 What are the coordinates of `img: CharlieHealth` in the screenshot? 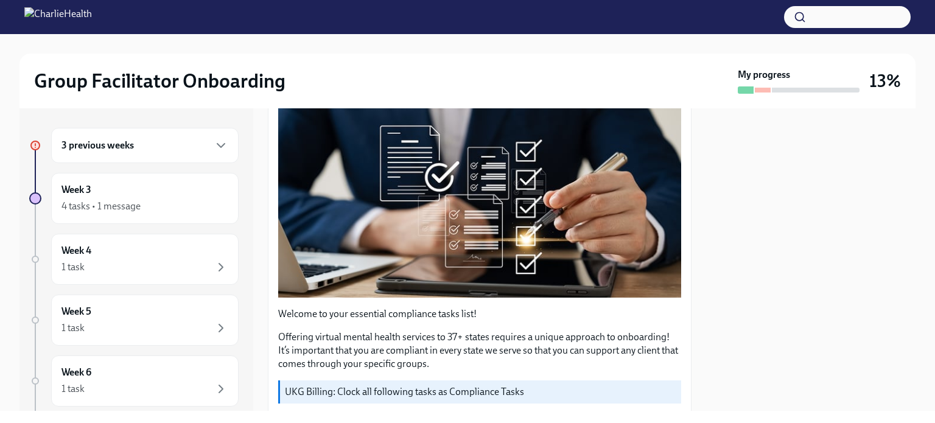 It's located at (58, 17).